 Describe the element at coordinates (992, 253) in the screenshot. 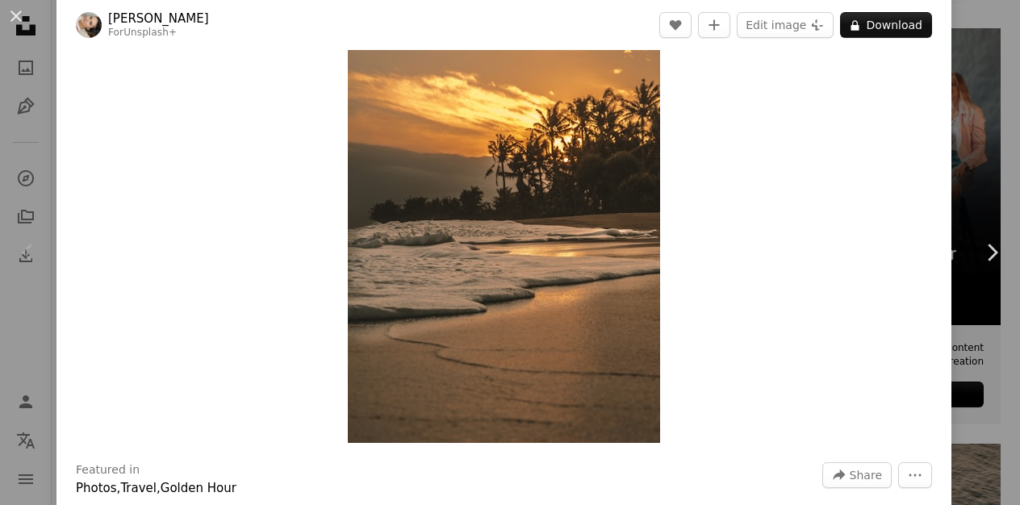

I see `a: Next` at that location.